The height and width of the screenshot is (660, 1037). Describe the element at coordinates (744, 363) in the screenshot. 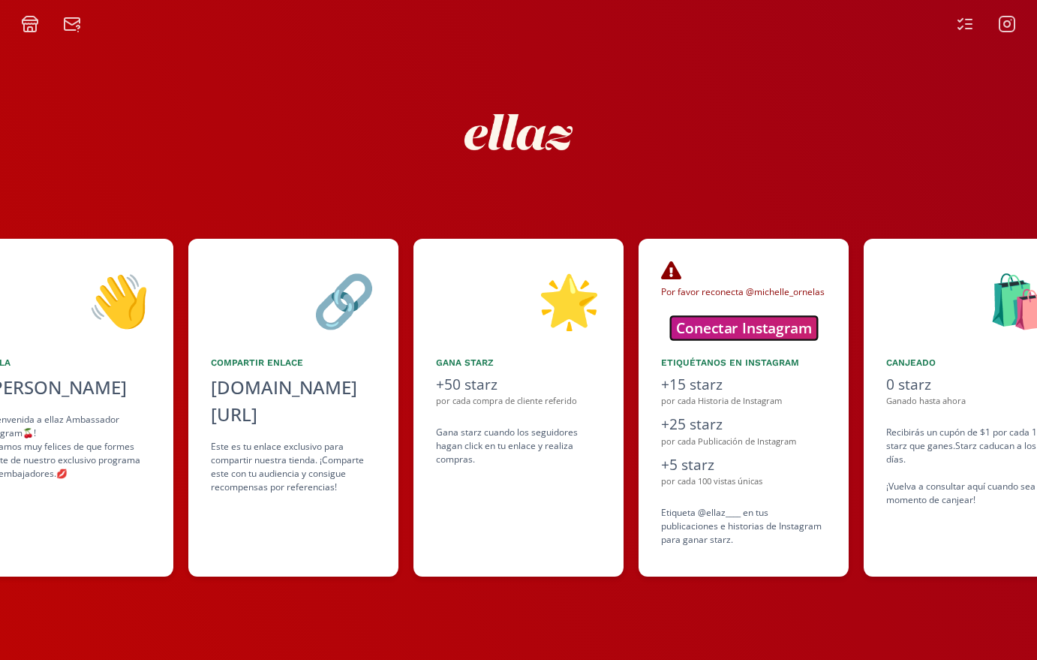

I see `div: Etiquétanos en Instagram` at that location.